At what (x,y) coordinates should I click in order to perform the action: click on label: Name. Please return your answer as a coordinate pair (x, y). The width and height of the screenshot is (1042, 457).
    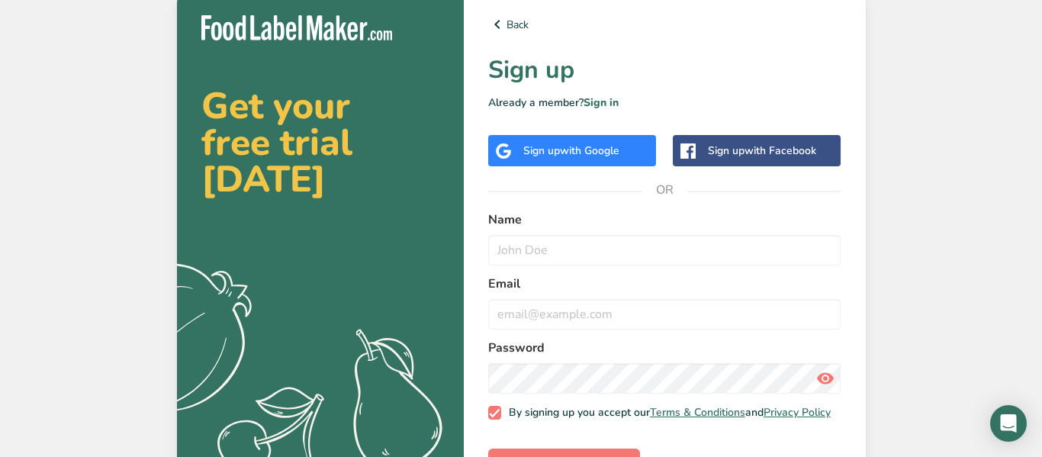
    Looking at the image, I should click on (665, 220).